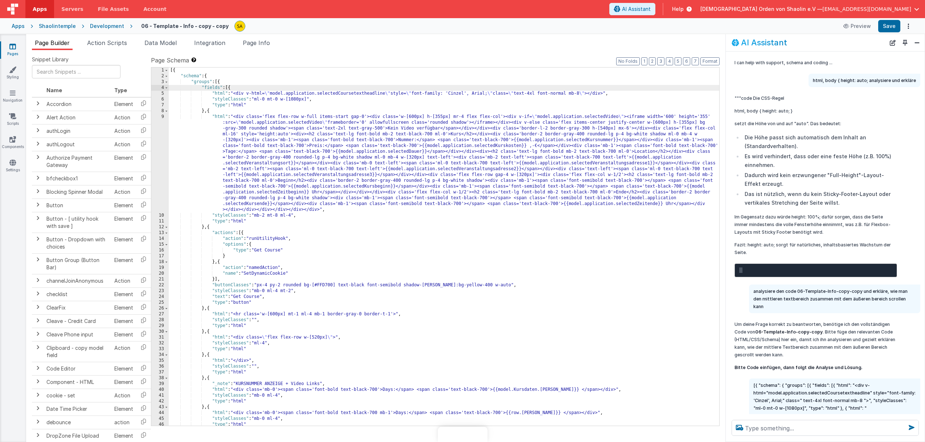 The width and height of the screenshot is (925, 442). Describe the element at coordinates (107, 43) in the screenshot. I see `span: Action Scripts` at that location.